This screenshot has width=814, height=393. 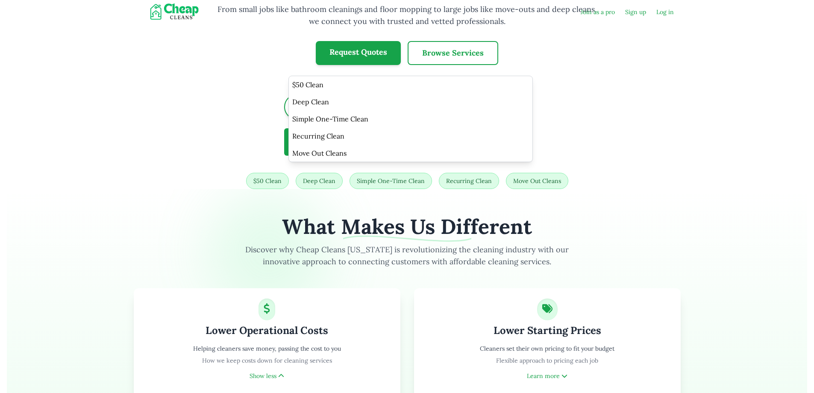 What do you see at coordinates (547, 376) in the screenshot?
I see `button: Learn more` at bounding box center [547, 376].